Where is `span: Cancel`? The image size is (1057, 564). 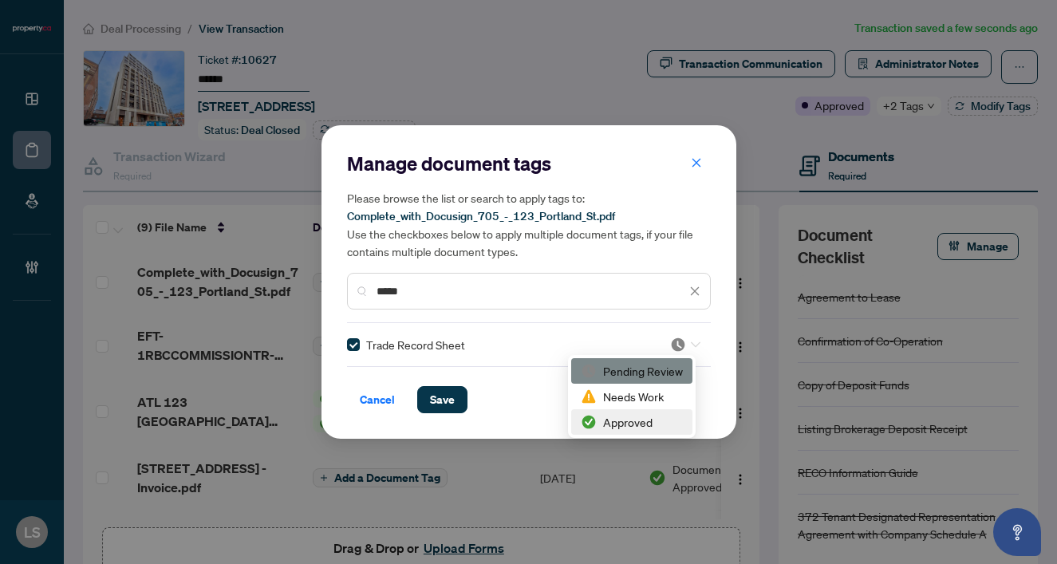 span: Cancel is located at coordinates (377, 400).